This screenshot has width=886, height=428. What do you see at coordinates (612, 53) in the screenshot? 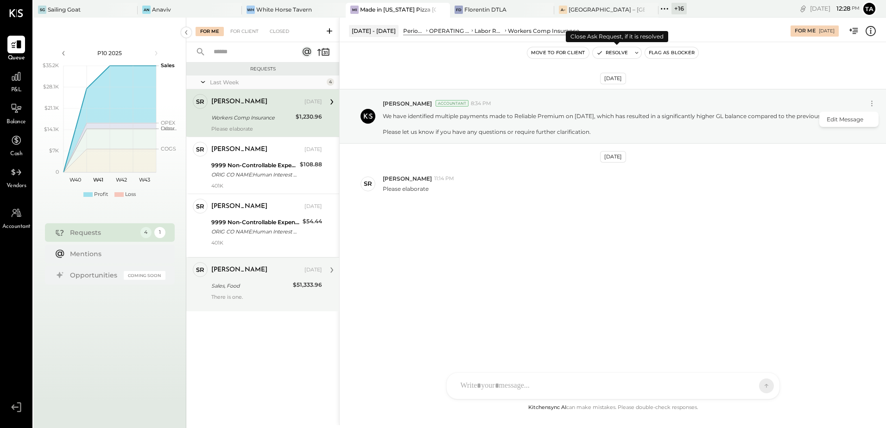
I see `button: Resolve` at bounding box center [612, 53].